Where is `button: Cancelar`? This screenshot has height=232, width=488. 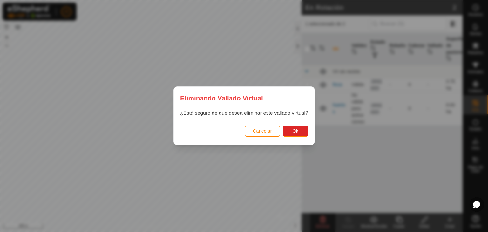 button: Cancelar is located at coordinates (262, 131).